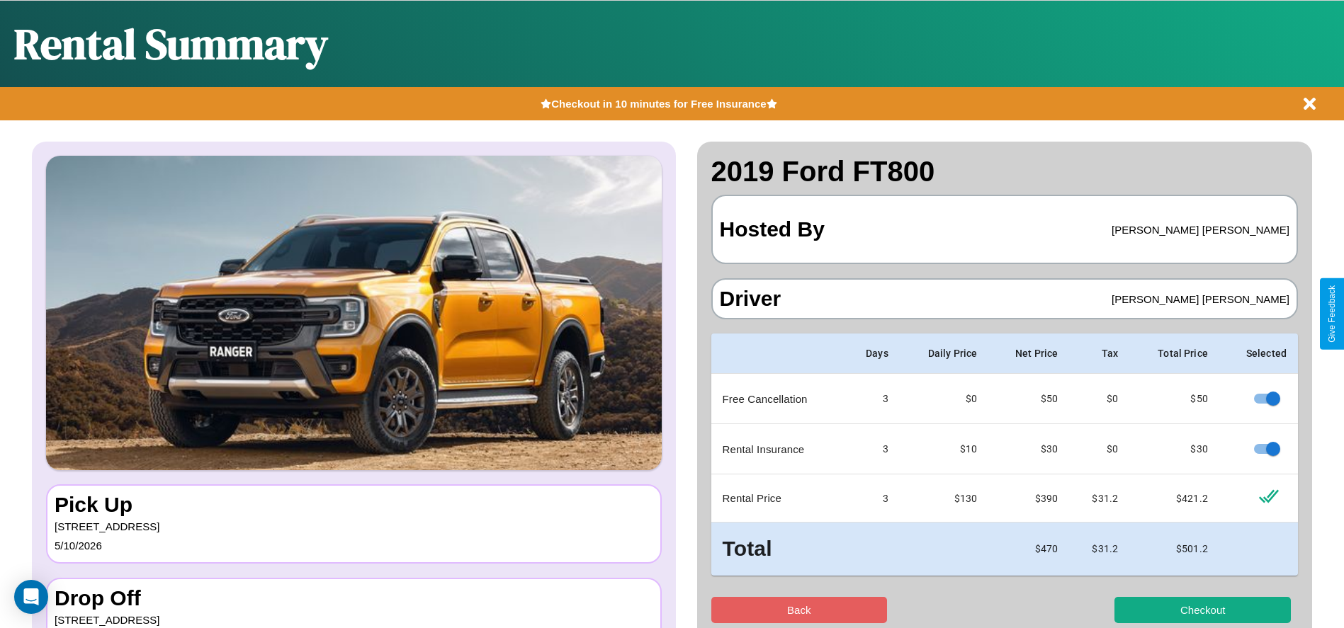 The width and height of the screenshot is (1344, 628). Describe the element at coordinates (354, 599) in the screenshot. I see `h3: Drop Off` at that location.